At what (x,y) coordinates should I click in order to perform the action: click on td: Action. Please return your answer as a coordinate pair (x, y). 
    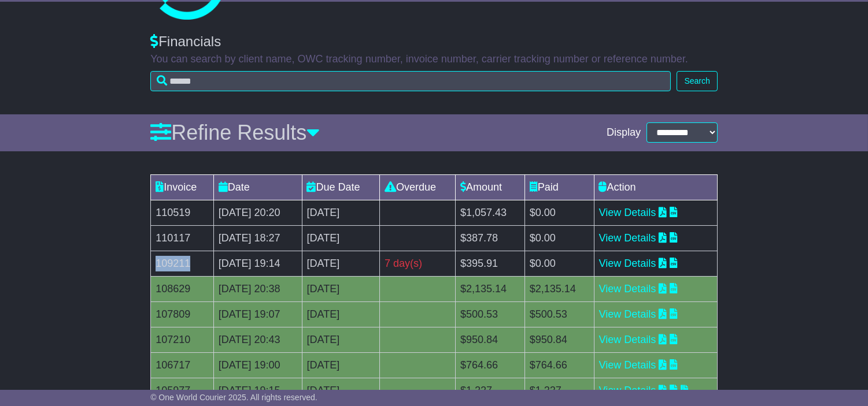
    Looking at the image, I should click on (655, 187).